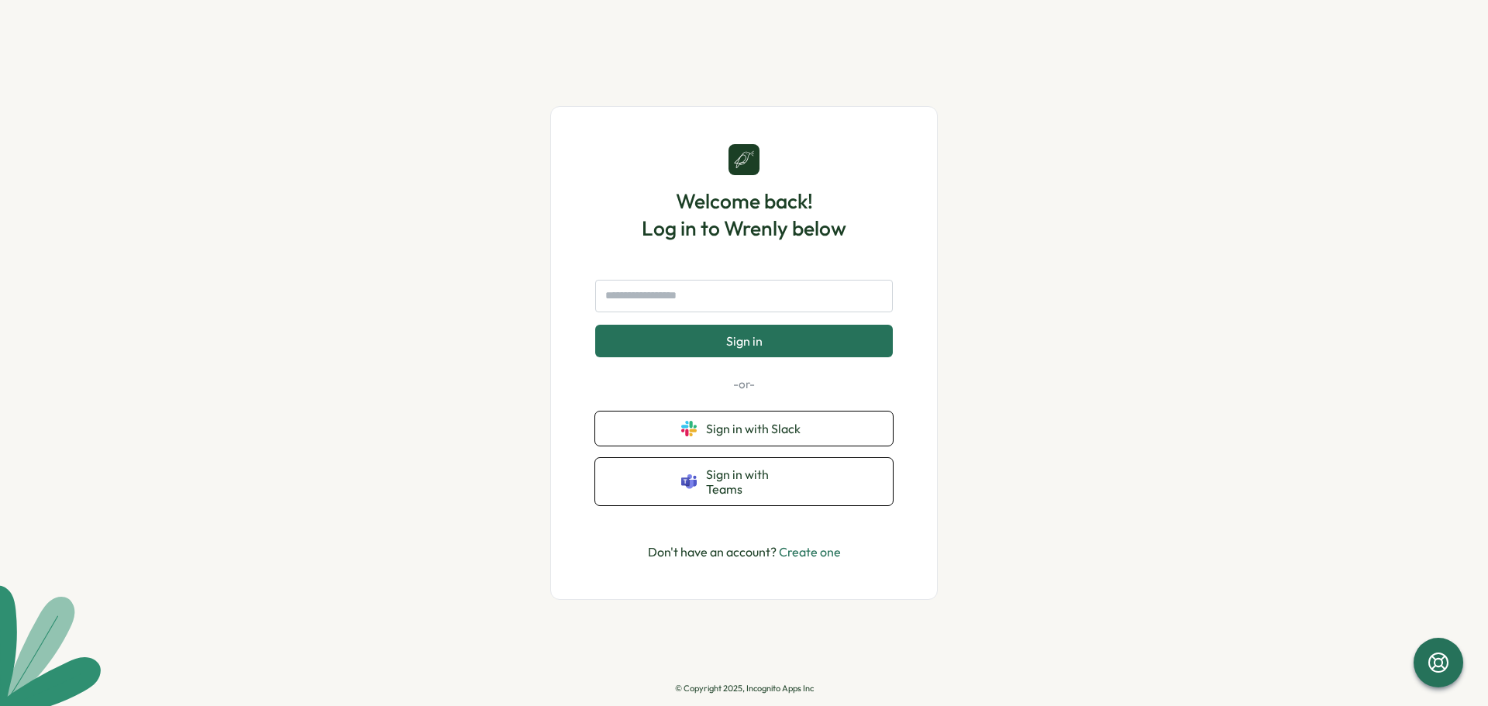  What do you see at coordinates (744, 481) in the screenshot?
I see `button: Sign in with Teams` at bounding box center [744, 481].